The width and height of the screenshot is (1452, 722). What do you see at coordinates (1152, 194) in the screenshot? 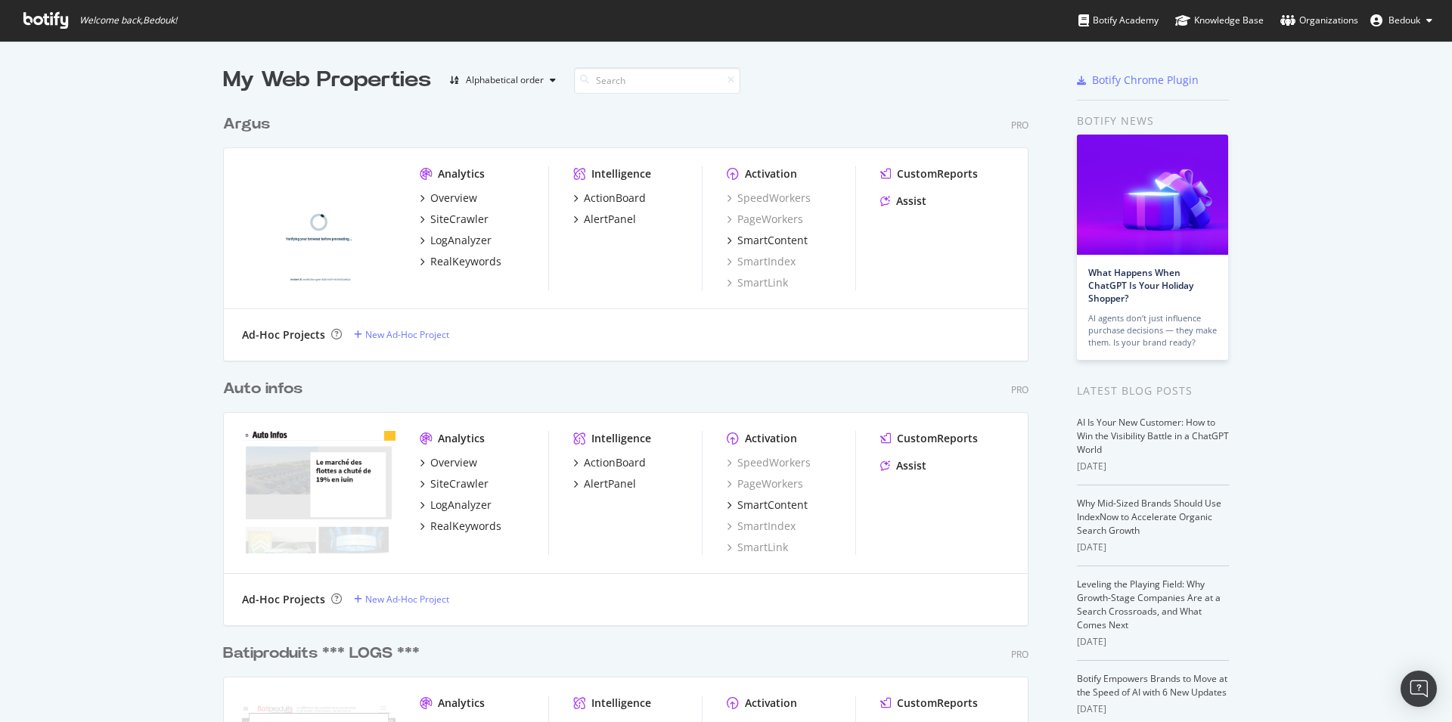
I see `img: What Happens When ChatGPT Is Your Holiday Shopper?` at bounding box center [1152, 194].